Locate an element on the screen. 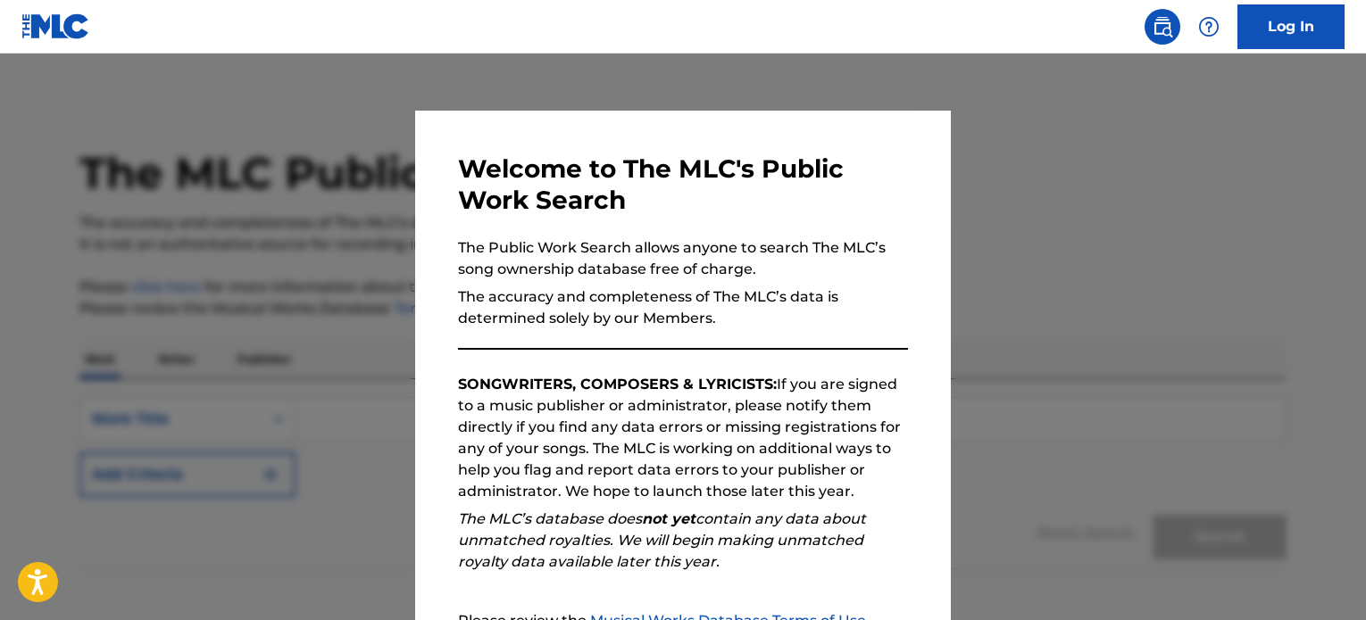 Image resolution: width=1366 pixels, height=620 pixels. strong: not yet is located at coordinates (669, 519).